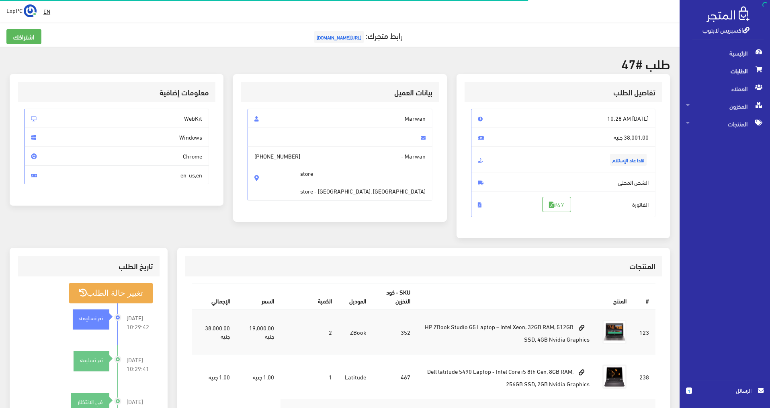 The image size is (770, 408). Describe the element at coordinates (644, 332) in the screenshot. I see `td: 123` at that location.